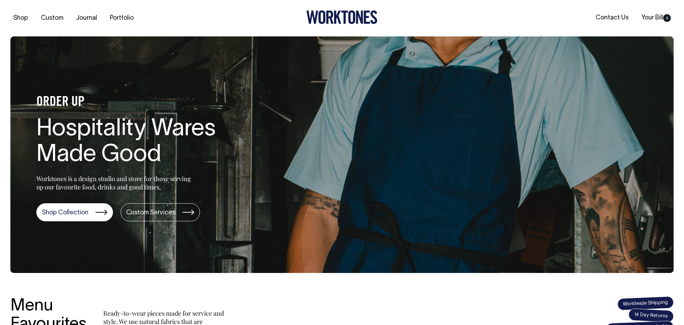 The image size is (684, 325). I want to click on a: Shop, so click(20, 18).